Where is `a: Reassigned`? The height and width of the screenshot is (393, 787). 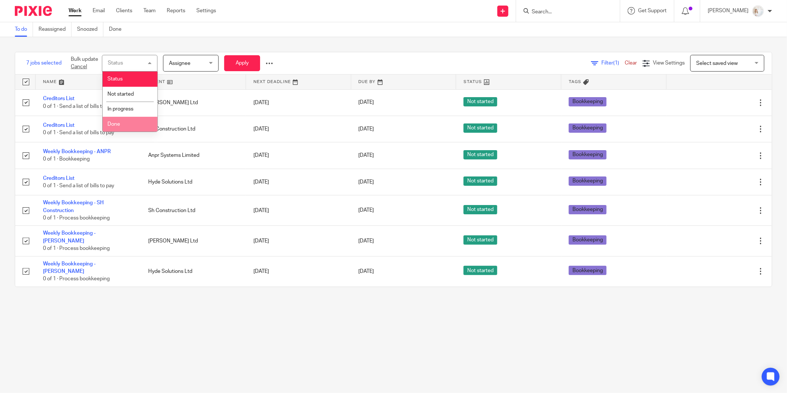 a: Reassigned is located at coordinates (55, 29).